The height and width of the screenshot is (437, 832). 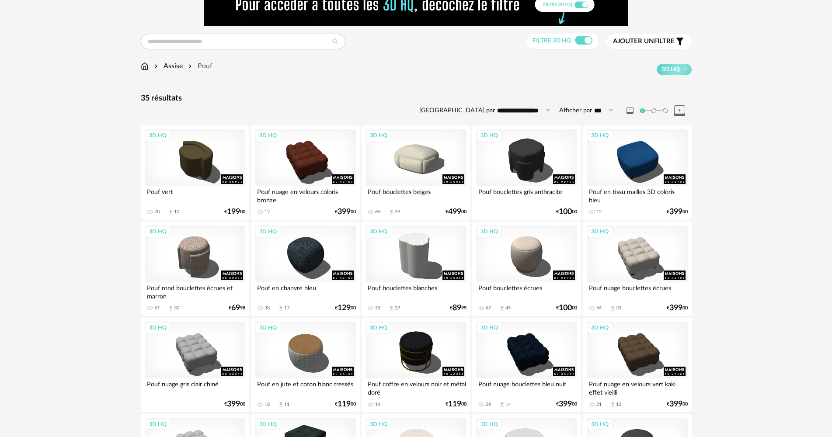 I want to click on a: 3D HQ Pouf vert 20 Download icon 10 €19900, so click(x=195, y=173).